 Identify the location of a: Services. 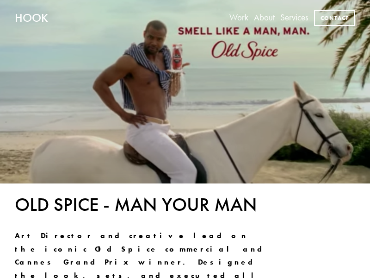
(294, 18).